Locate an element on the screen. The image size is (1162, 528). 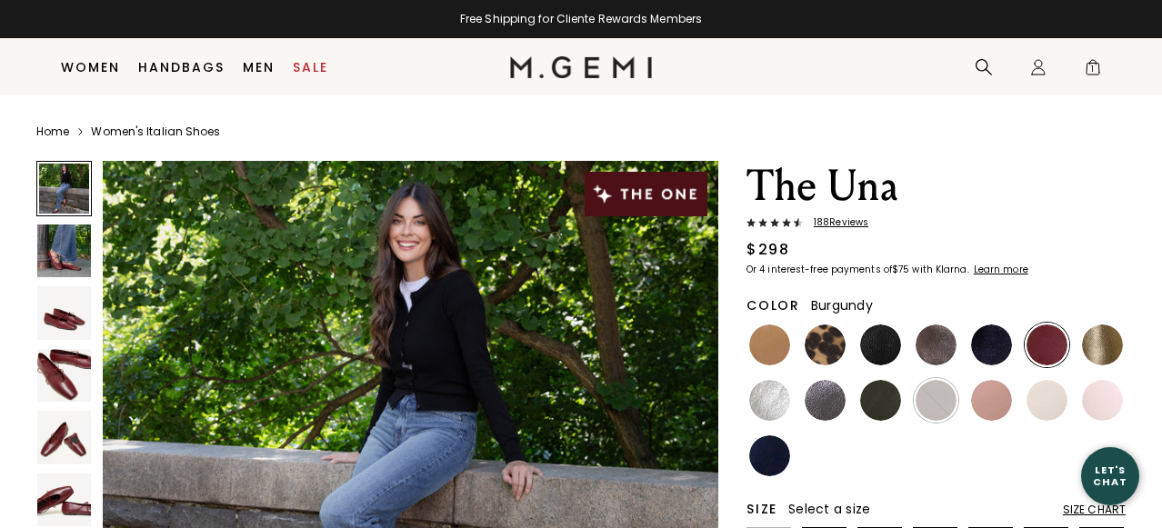
img: Chocolate is located at coordinates (936, 400).